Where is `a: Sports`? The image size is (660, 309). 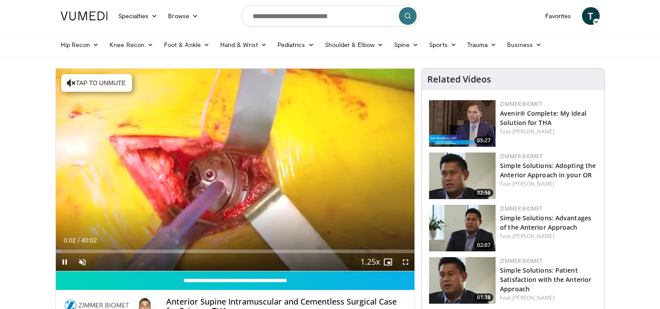 a: Sports is located at coordinates (443, 45).